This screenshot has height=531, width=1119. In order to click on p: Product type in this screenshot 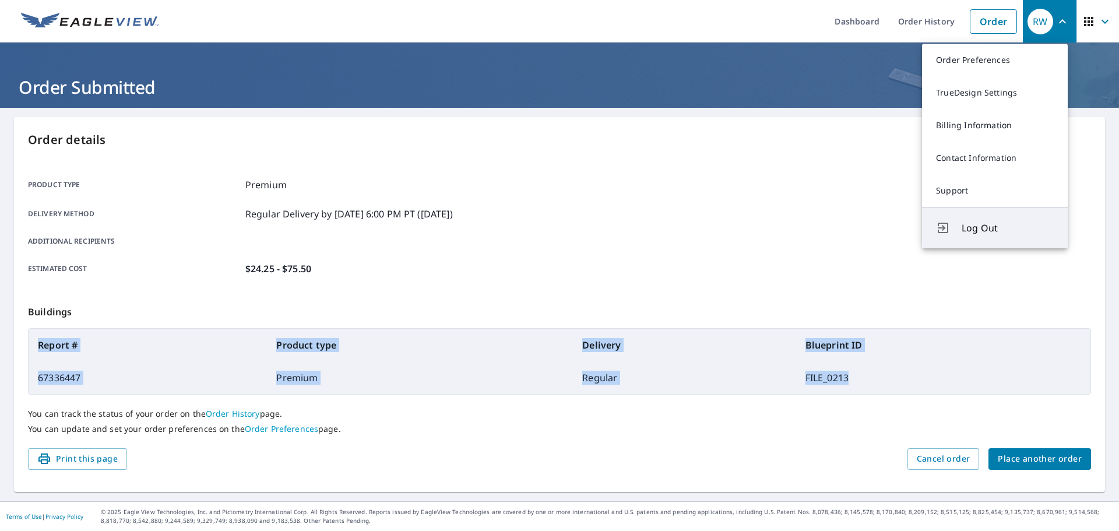, I will do `click(134, 185)`.